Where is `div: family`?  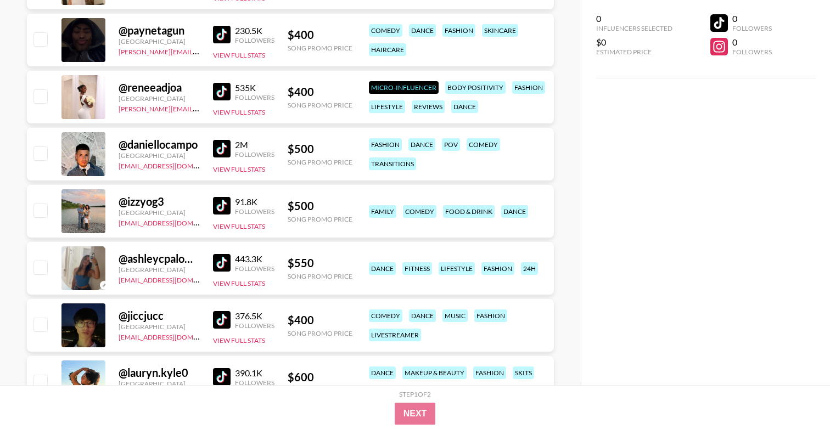
div: family is located at coordinates (383, 211).